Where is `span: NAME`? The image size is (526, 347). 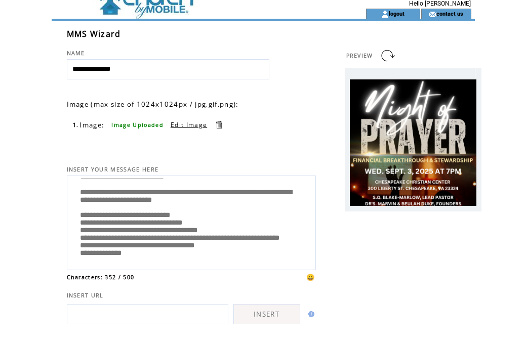 span: NAME is located at coordinates (76, 53).